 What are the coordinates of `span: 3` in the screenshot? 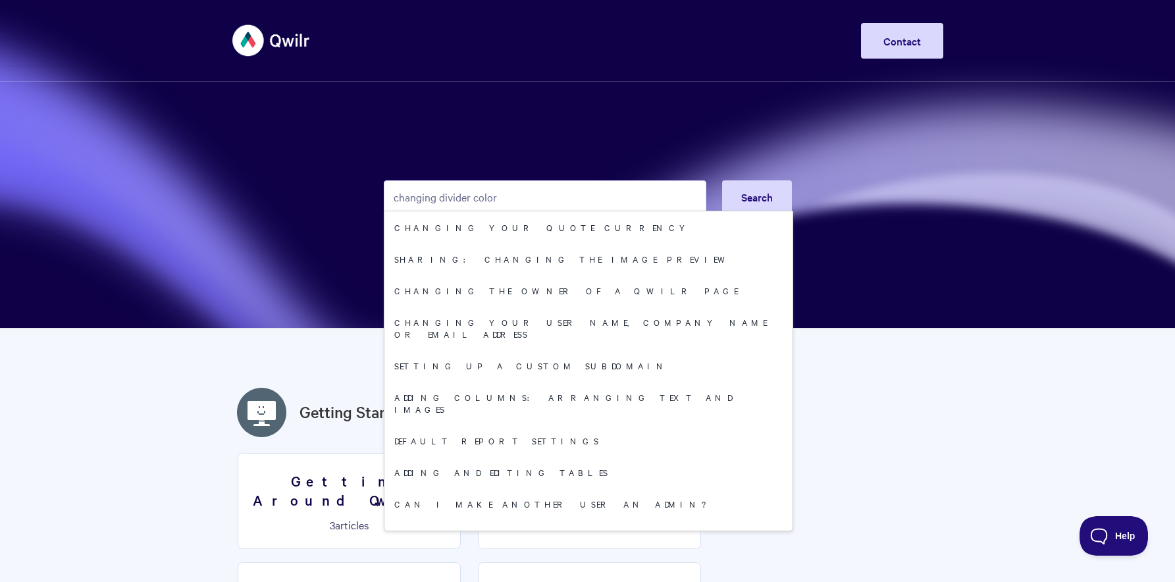 It's located at (332, 525).